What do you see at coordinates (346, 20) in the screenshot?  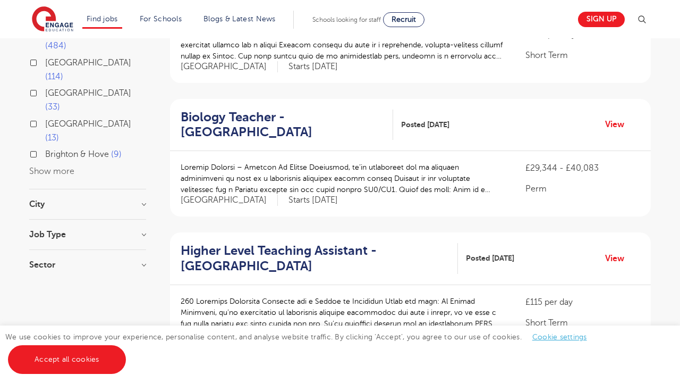 I see `span: Schools looking for staff` at bounding box center [346, 20].